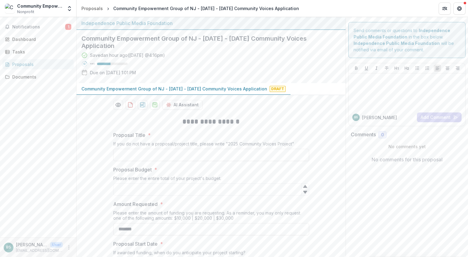 Image resolution: width=468 pixels, height=257 pixels. Describe the element at coordinates (135, 244) in the screenshot. I see `p: Proposal Start Date` at that location.